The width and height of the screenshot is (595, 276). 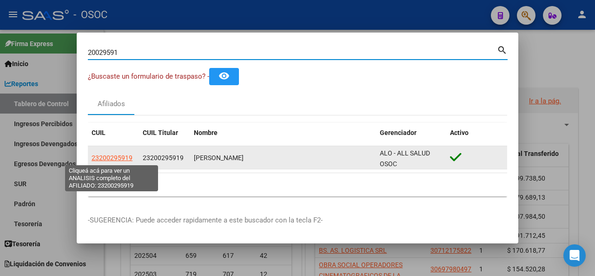 I want to click on span: CUIL, so click(x=99, y=133).